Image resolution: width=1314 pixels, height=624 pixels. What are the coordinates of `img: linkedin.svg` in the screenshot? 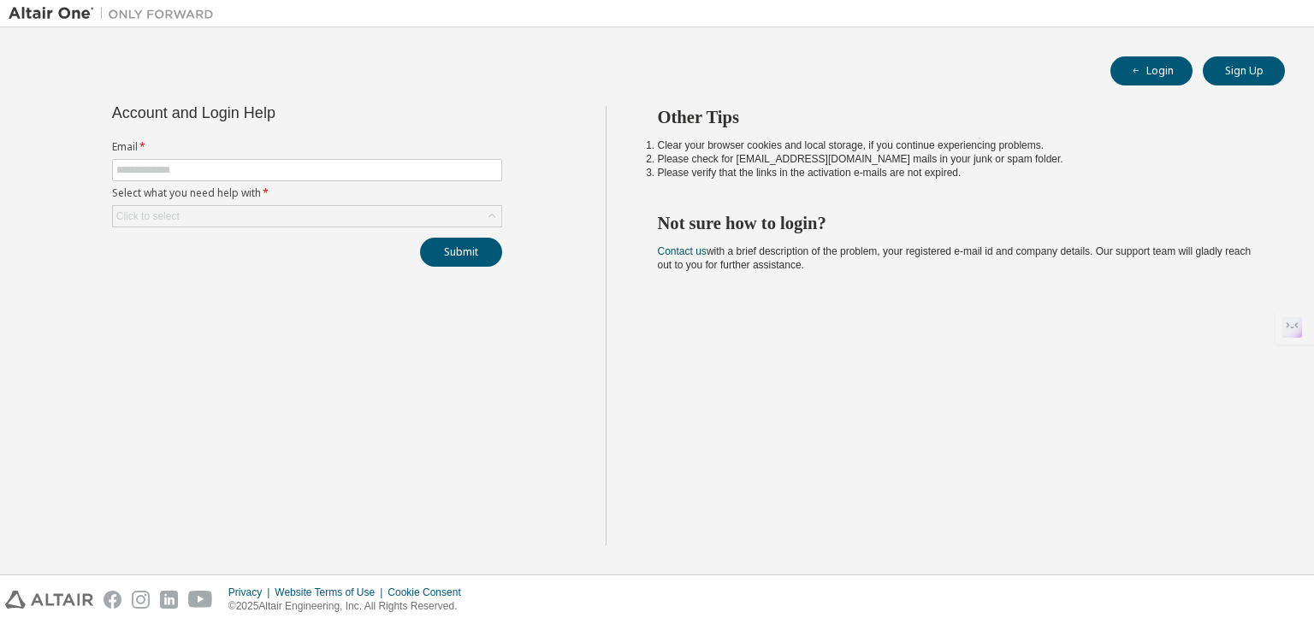 It's located at (169, 600).